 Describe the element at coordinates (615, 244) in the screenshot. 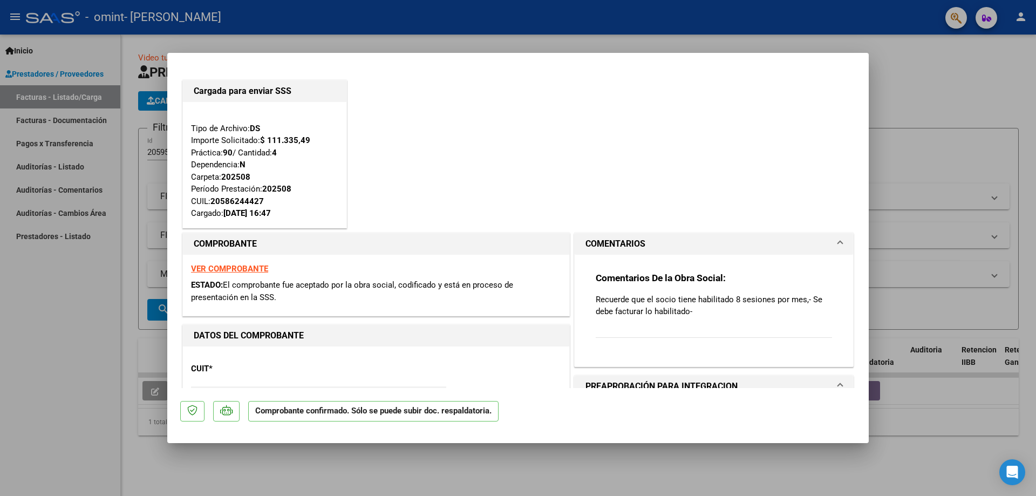

I see `h1: COMENTARIOS` at that location.